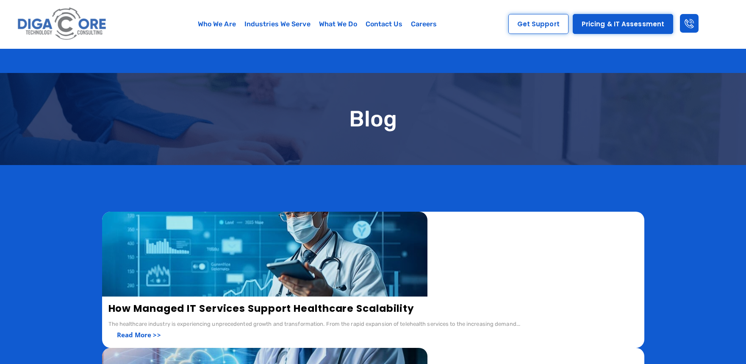  What do you see at coordinates (217, 24) in the screenshot?
I see `a: Who We Are` at bounding box center [217, 24].